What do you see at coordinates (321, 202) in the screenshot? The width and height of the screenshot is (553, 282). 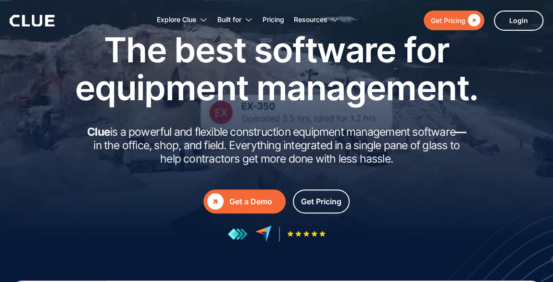 I see `a: Get Pricing` at bounding box center [321, 202].